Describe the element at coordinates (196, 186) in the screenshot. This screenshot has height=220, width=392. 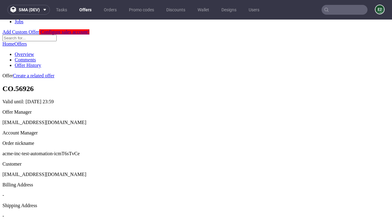
I see `div: Shipping Address` at that location.